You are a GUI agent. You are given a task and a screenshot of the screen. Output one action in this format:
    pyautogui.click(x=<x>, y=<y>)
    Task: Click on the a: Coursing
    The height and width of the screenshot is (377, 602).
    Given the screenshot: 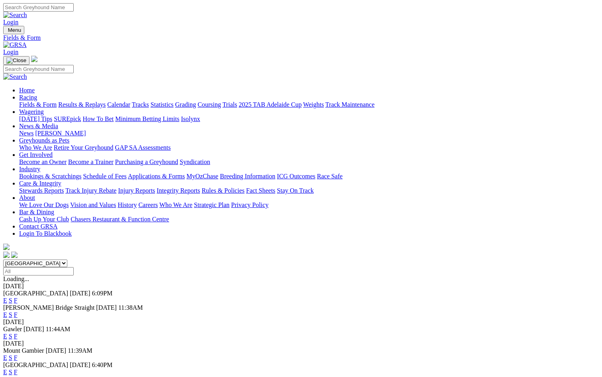 What is the action you would take?
    pyautogui.click(x=209, y=104)
    